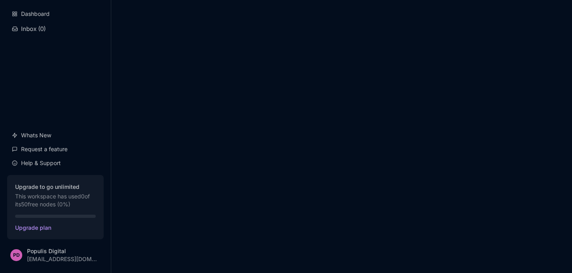 The width and height of the screenshot is (572, 273). Describe the element at coordinates (55, 29) in the screenshot. I see `button: Inbox (0)` at that location.